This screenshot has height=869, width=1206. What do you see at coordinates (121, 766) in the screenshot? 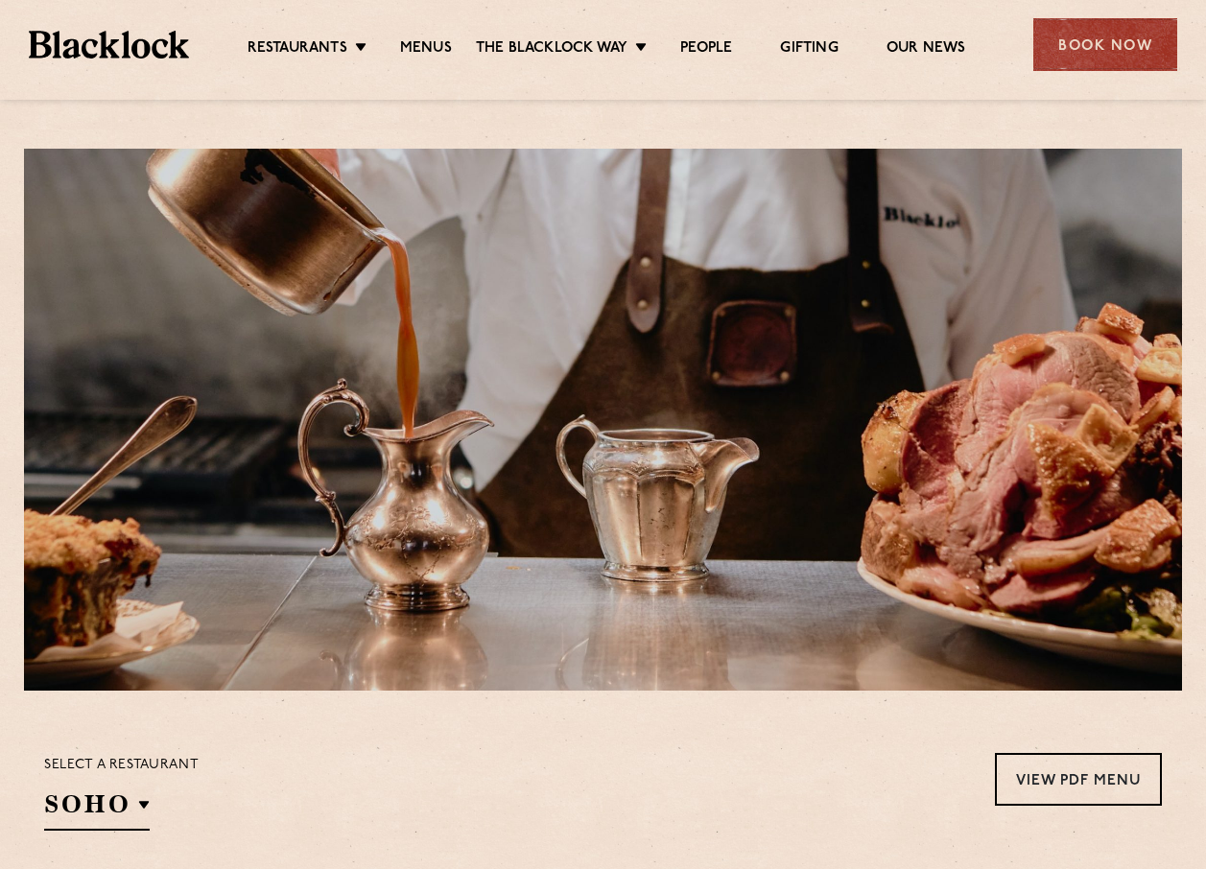
I see `p: Select a restaurant` at bounding box center [121, 766].